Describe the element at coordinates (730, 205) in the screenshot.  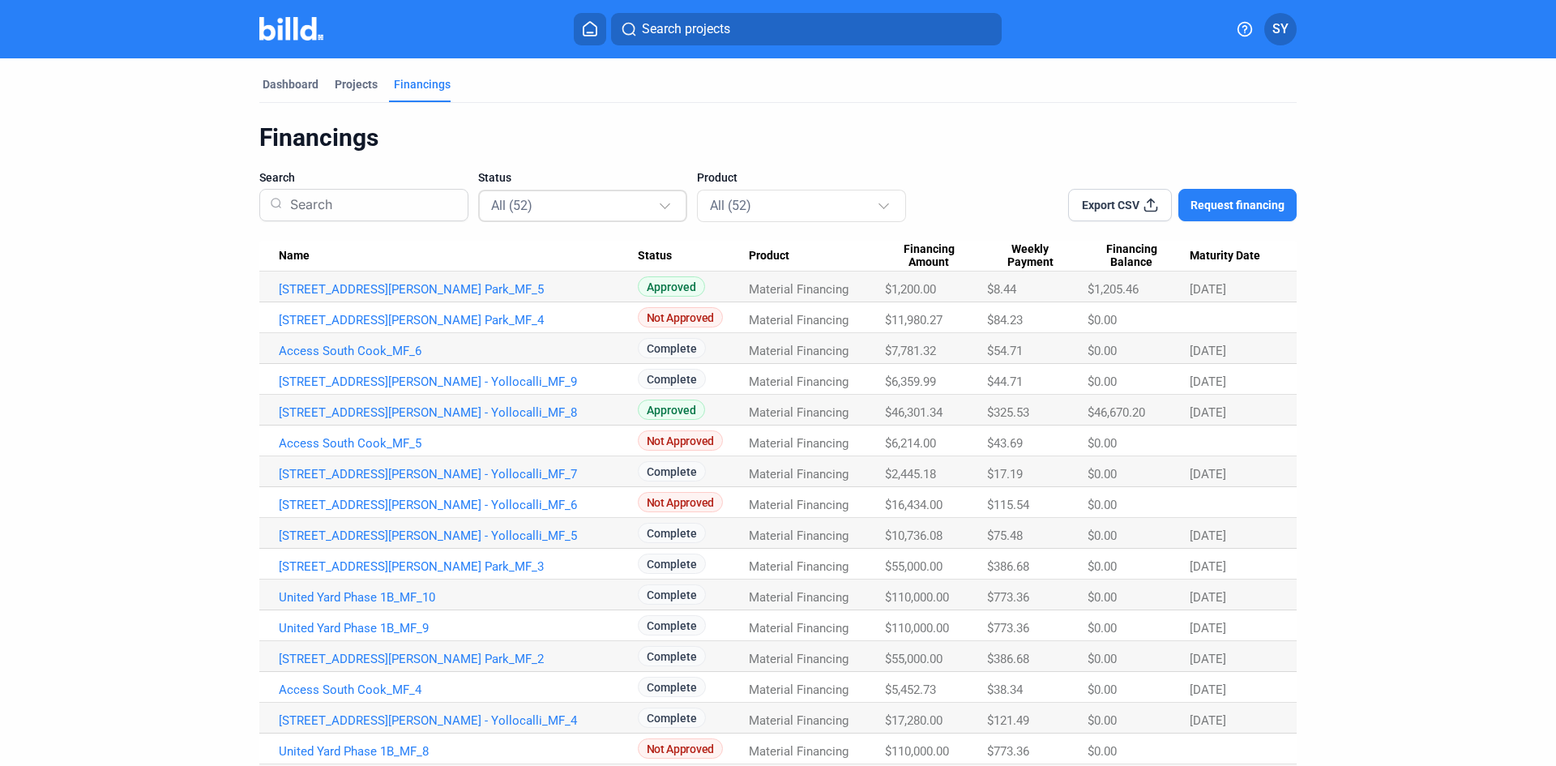
I see `mat-select-trigger: All (52)` at that location.